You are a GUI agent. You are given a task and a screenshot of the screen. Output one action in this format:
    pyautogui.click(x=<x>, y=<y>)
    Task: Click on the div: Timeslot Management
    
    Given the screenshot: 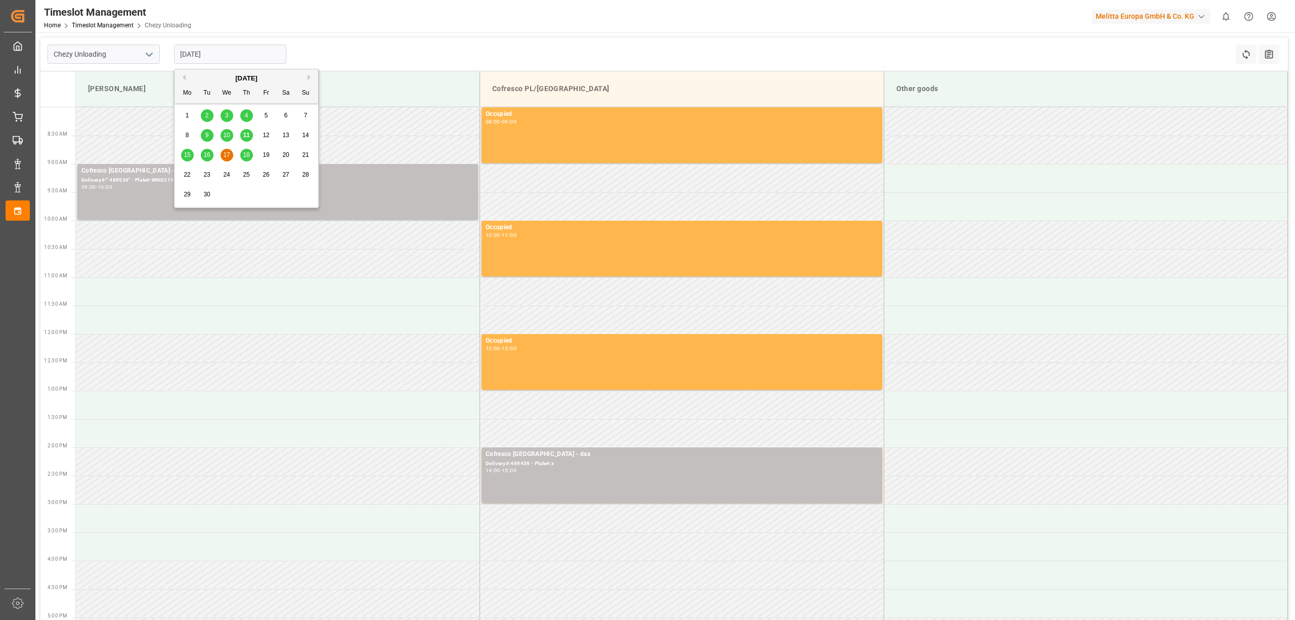 What is the action you would take?
    pyautogui.click(x=117, y=12)
    